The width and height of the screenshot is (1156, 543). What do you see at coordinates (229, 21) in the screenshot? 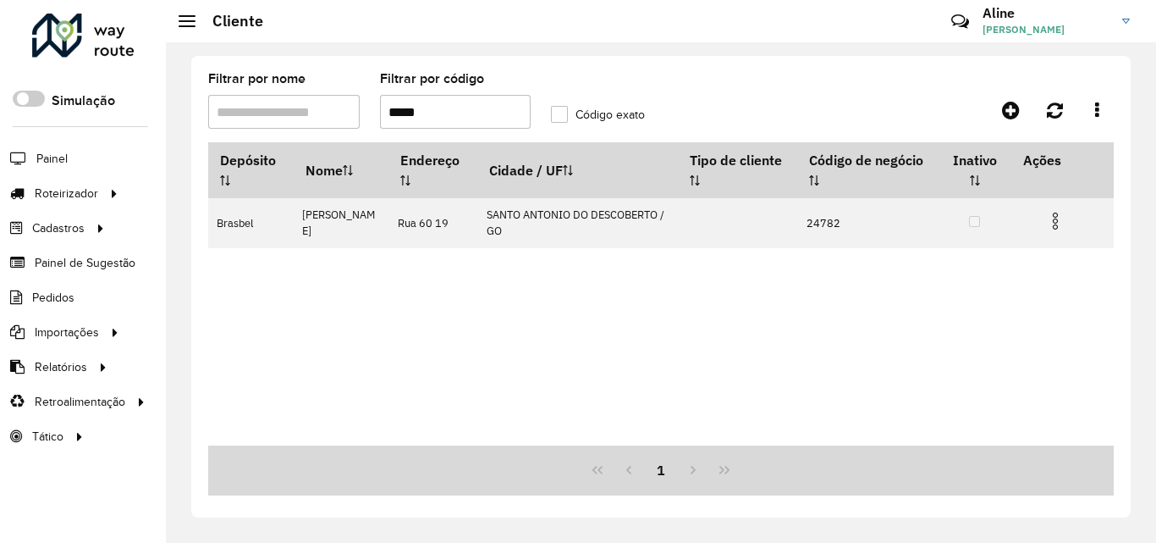
I see `h2: Cliente` at bounding box center [229, 21].